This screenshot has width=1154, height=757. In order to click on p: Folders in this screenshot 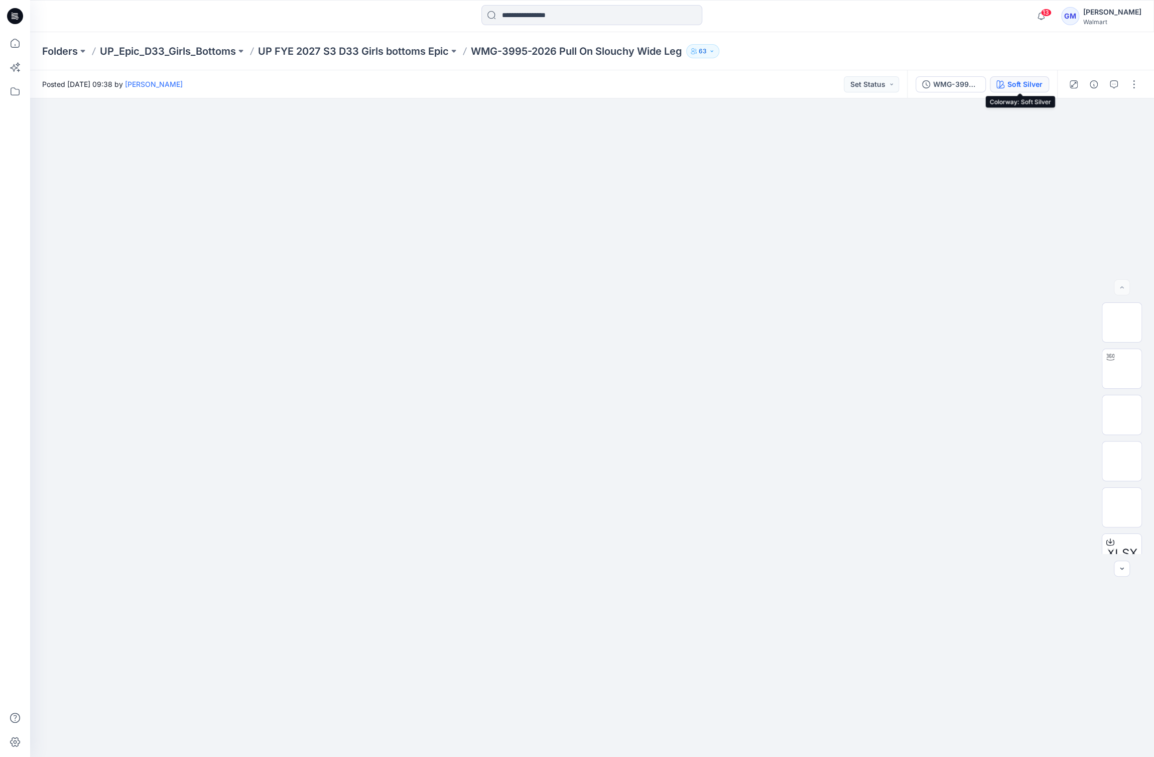, I will do `click(60, 51)`.